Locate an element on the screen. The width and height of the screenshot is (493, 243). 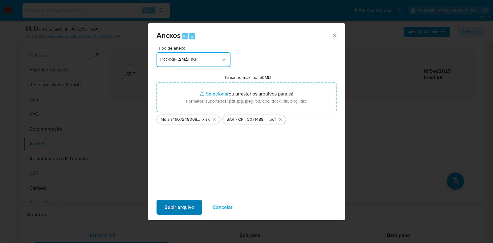
button: Excluir Mulan 1607248068_2025_09_10_09_27_20.xlsx is located at coordinates (215, 120).